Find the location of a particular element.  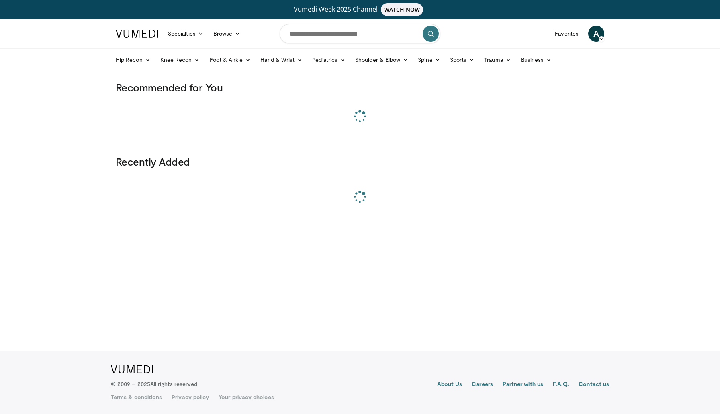

a: Careers is located at coordinates (482, 385).